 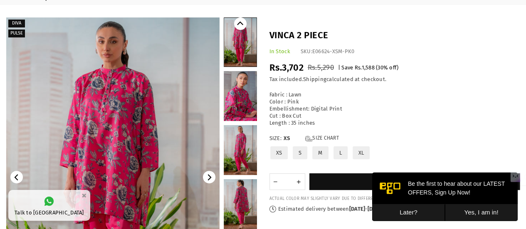 I want to click on label: Pulse, so click(x=17, y=33).